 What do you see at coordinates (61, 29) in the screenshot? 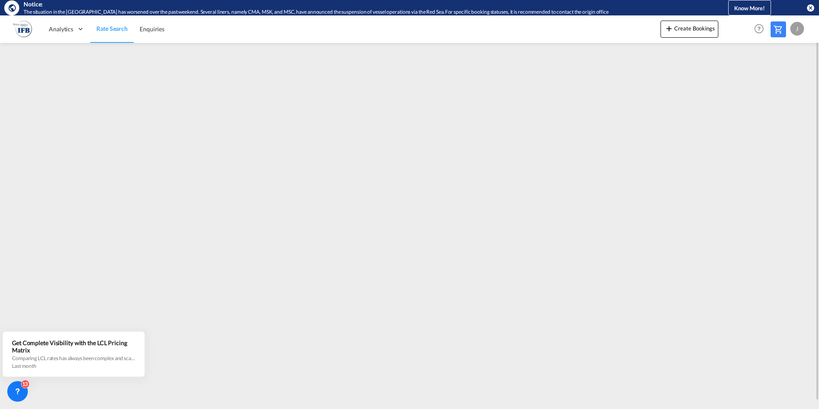
I see `span: Analytics` at bounding box center [61, 29].